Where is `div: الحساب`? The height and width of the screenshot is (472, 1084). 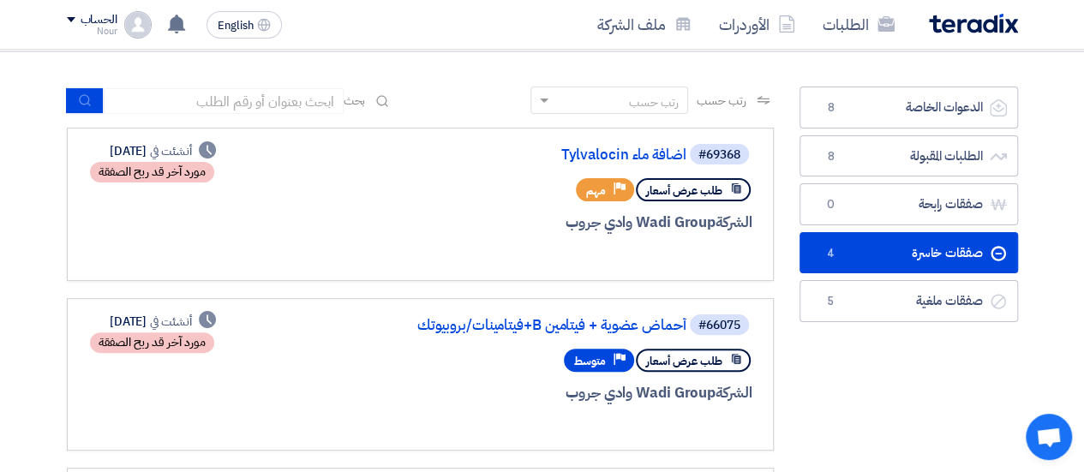 div: الحساب is located at coordinates (99, 20).